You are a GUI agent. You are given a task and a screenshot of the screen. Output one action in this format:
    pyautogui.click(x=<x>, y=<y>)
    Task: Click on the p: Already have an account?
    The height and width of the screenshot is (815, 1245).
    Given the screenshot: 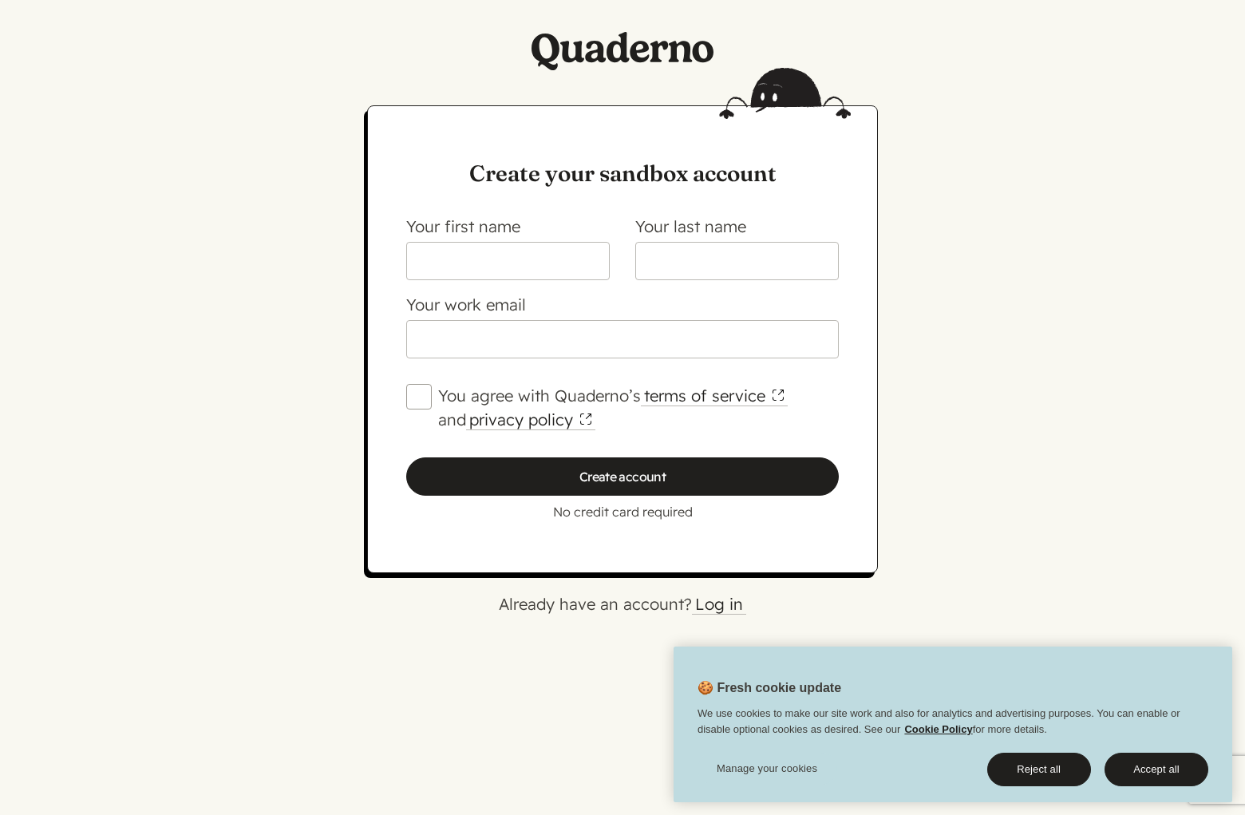 What is the action you would take?
    pyautogui.click(x=622, y=604)
    